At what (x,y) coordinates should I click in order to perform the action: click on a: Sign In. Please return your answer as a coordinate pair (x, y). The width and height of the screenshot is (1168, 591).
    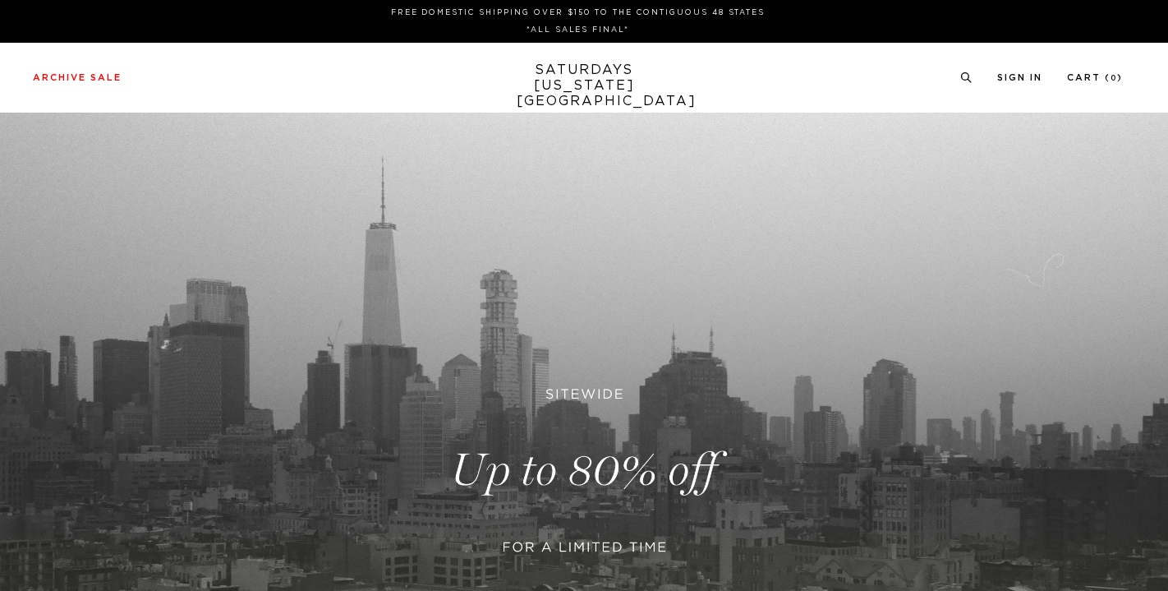
    Looking at the image, I should click on (1020, 77).